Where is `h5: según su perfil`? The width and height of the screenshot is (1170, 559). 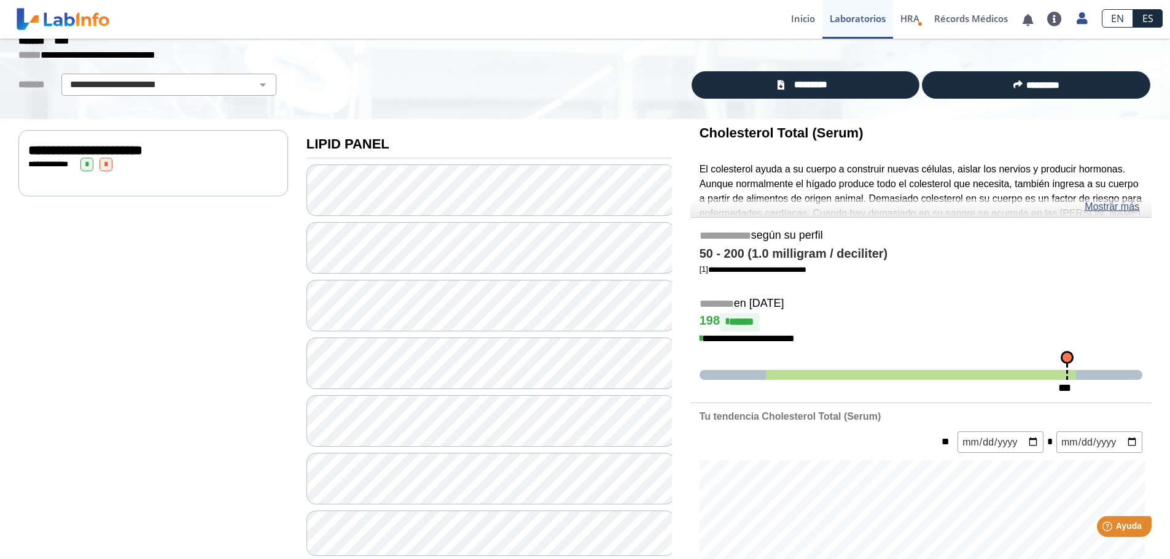
h5: según su perfil is located at coordinates (920, 236).